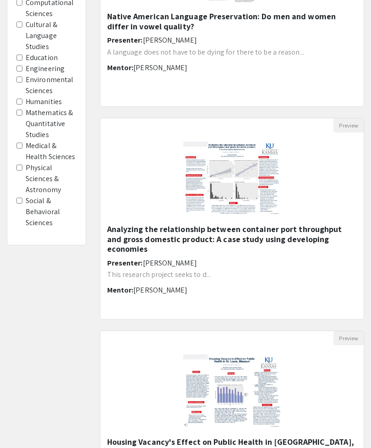  What do you see at coordinates (51, 36) in the screenshot?
I see `label: Cultural & Language Studies` at bounding box center [51, 36].